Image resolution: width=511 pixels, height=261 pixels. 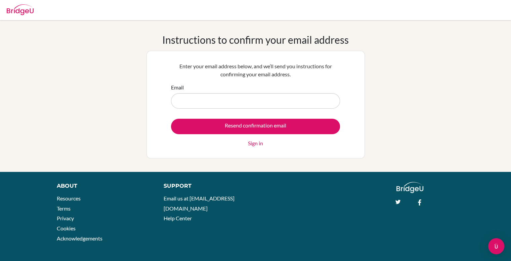 I want to click on h1: Instructions to confirm your email address, so click(x=256, y=40).